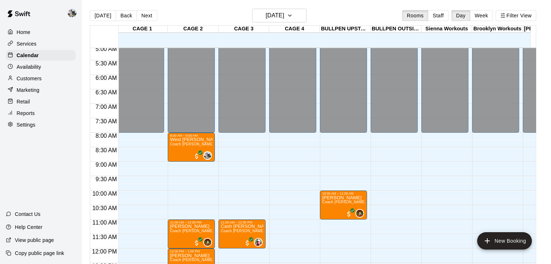  I want to click on p: Reports, so click(26, 113).